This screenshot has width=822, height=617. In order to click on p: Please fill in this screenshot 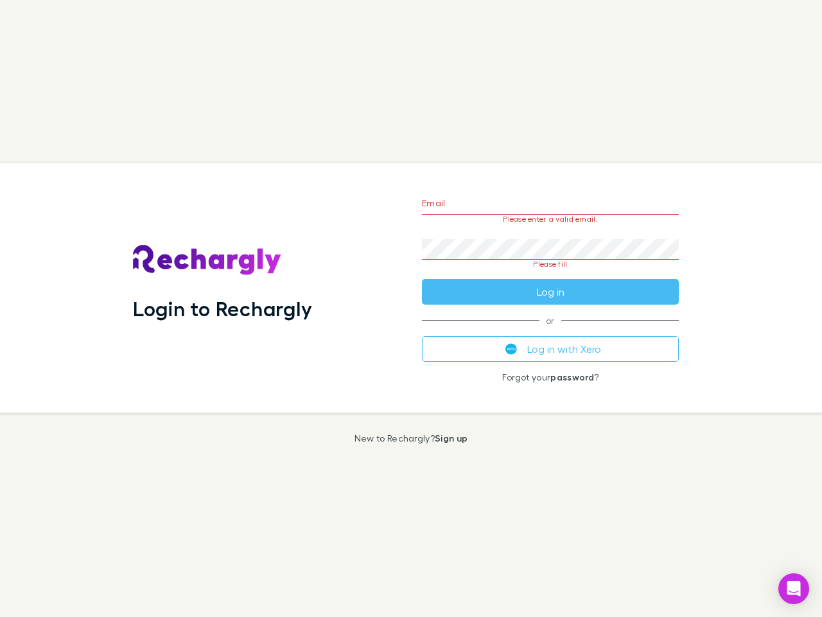, I will do `click(551, 264)`.